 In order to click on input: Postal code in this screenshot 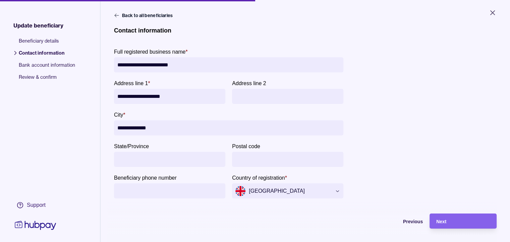, I will do `click(287, 159)`.